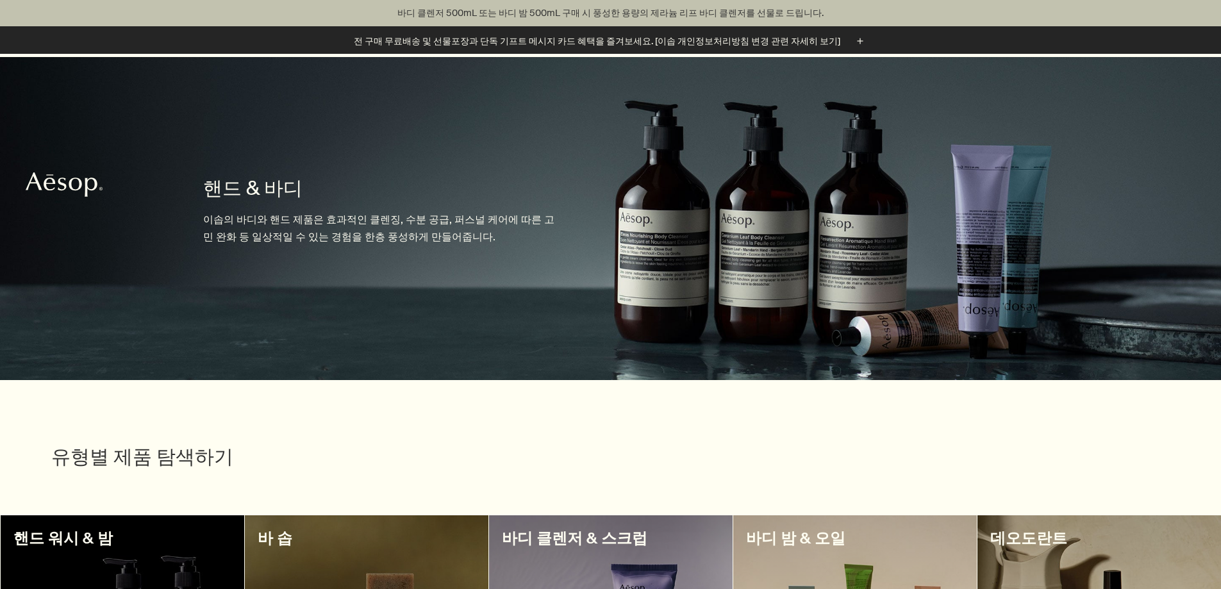  What do you see at coordinates (367, 538) in the screenshot?
I see `h3: 바 솝` at bounding box center [367, 538].